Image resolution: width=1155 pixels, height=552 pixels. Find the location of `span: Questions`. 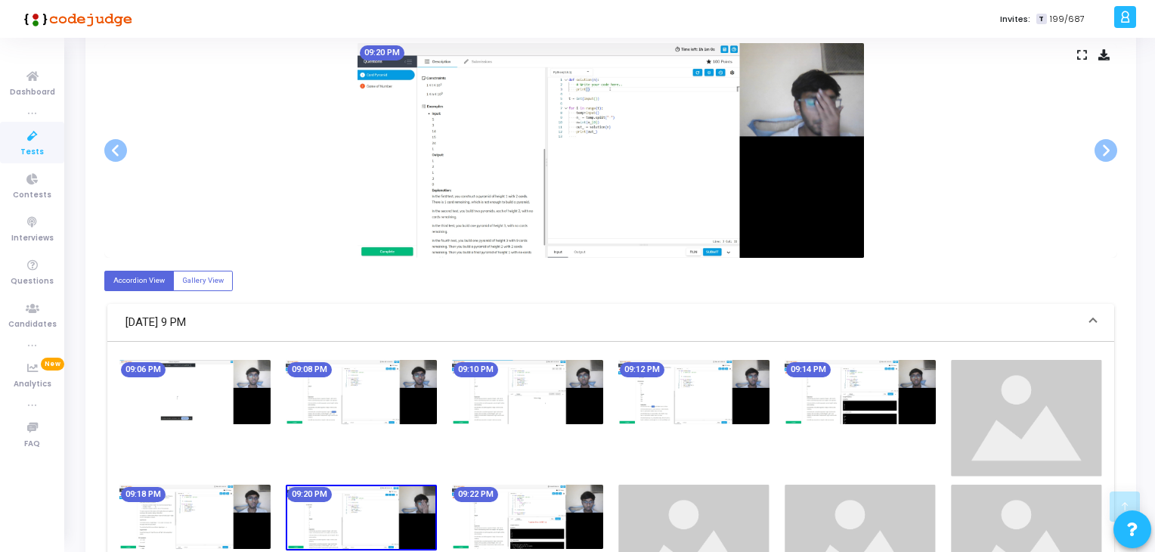

span: Questions is located at coordinates (32, 281).